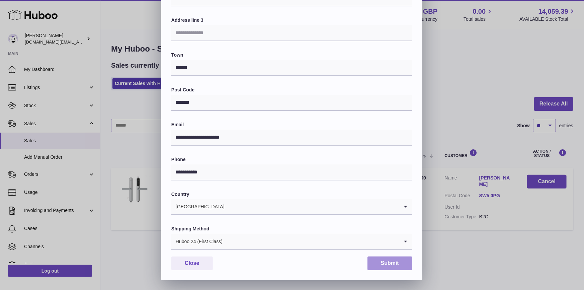  What do you see at coordinates (292, 55) in the screenshot?
I see `label: Town` at bounding box center [292, 55].